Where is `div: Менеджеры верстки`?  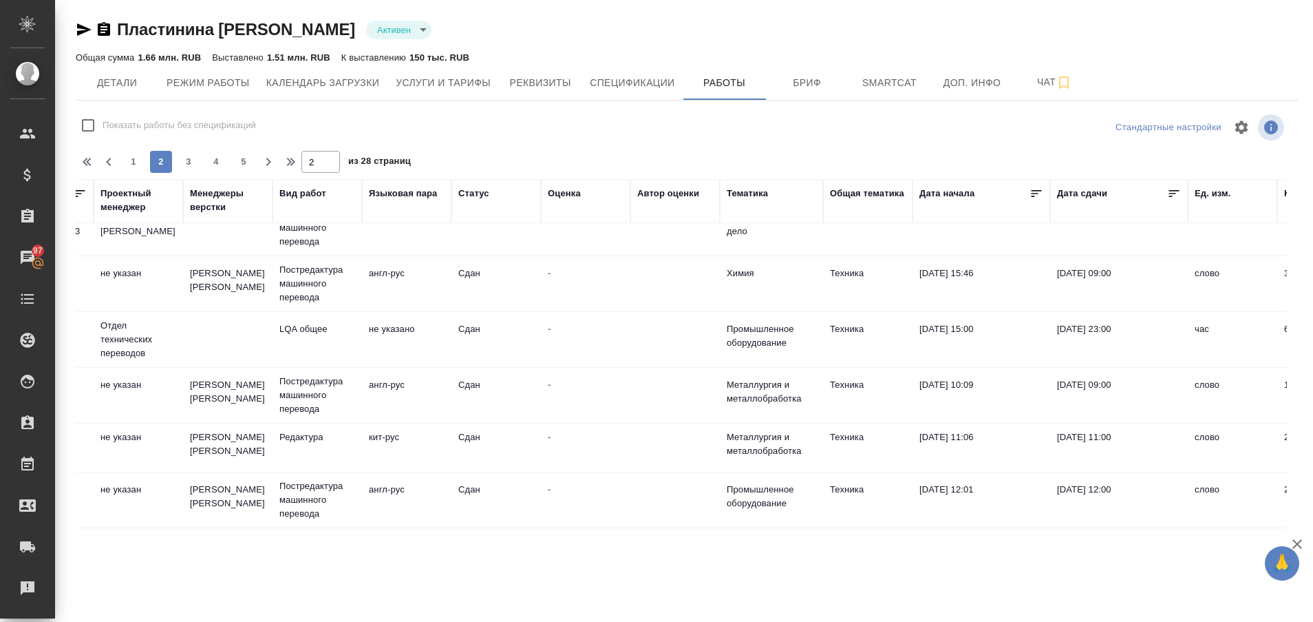 div: Менеджеры верстки is located at coordinates (228, 200).